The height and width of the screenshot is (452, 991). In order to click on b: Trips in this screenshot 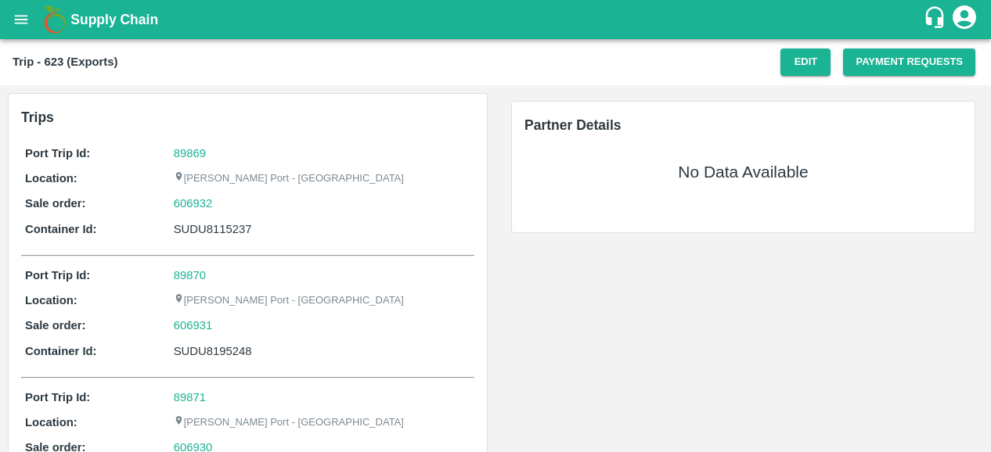, I will do `click(38, 117)`.